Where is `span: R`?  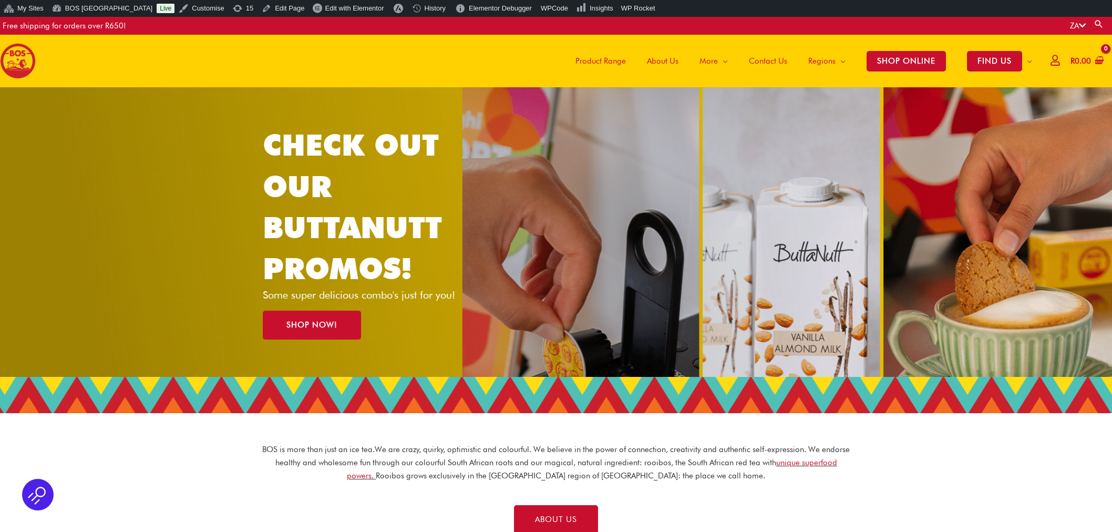 span: R is located at coordinates (1072, 61).